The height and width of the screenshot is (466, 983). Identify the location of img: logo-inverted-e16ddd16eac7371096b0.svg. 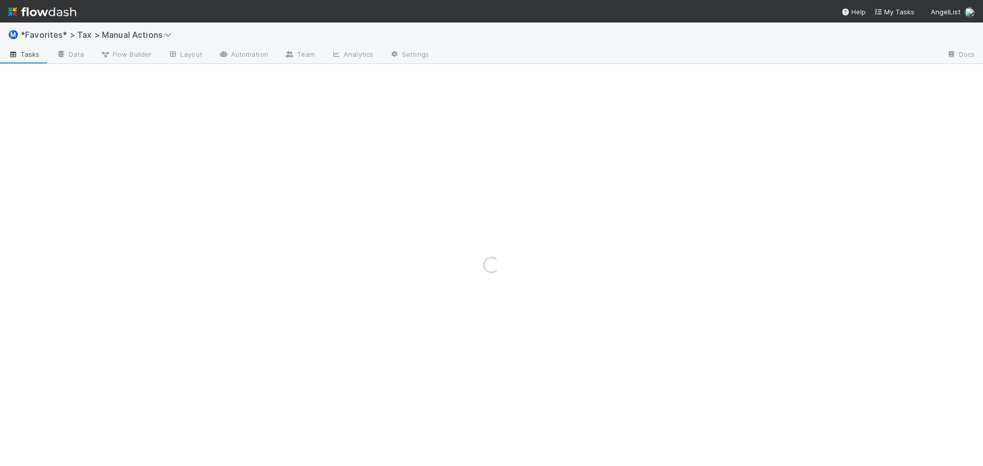
(42, 12).